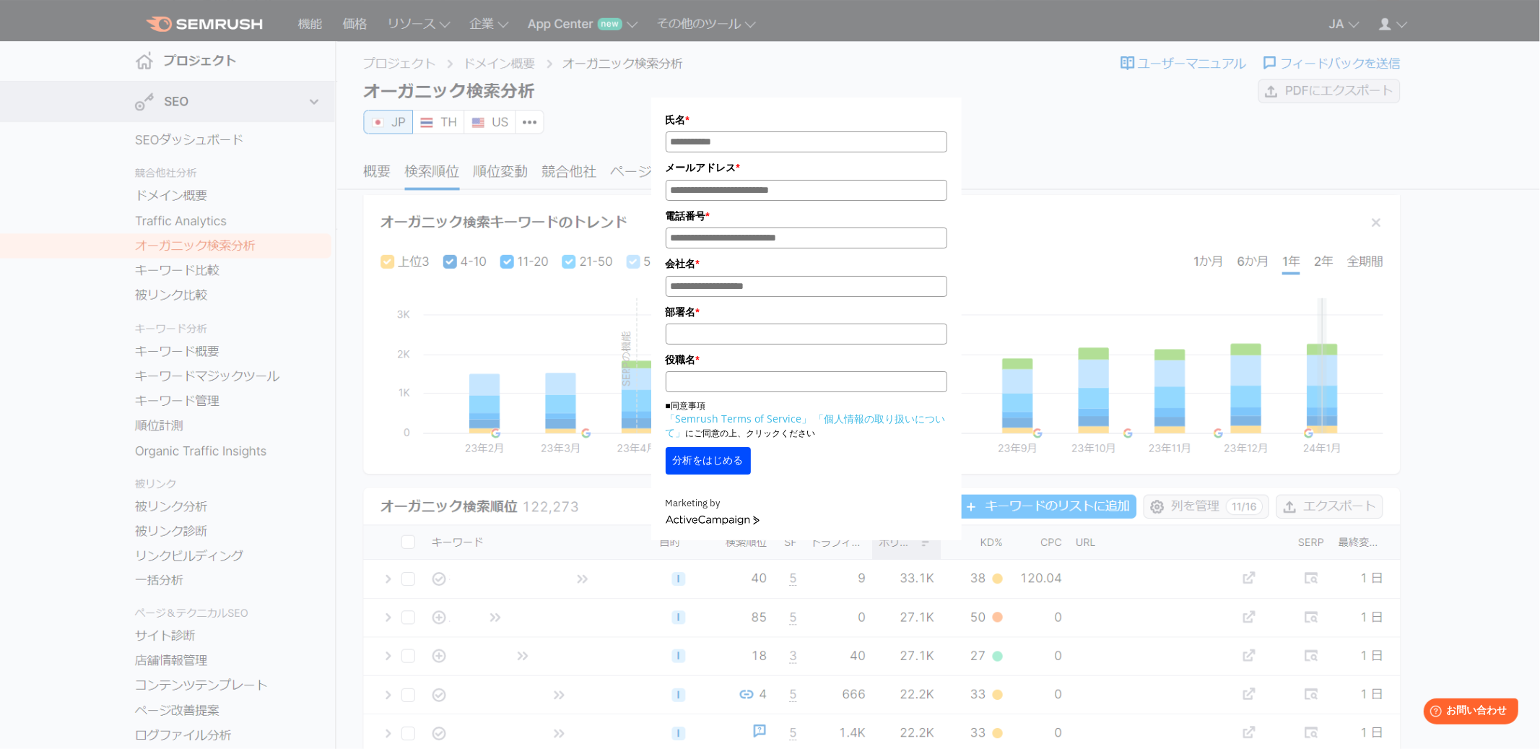 Image resolution: width=1540 pixels, height=749 pixels. What do you see at coordinates (807, 264) in the screenshot?
I see `label: 会社名` at bounding box center [807, 264].